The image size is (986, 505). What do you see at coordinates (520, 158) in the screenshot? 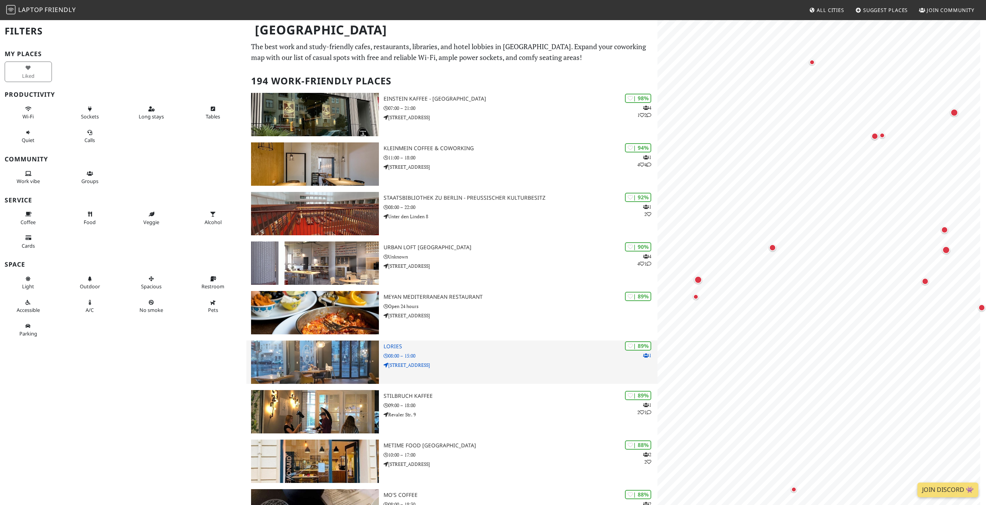
I see `p: 11:00 – 18:00` at bounding box center [520, 158].